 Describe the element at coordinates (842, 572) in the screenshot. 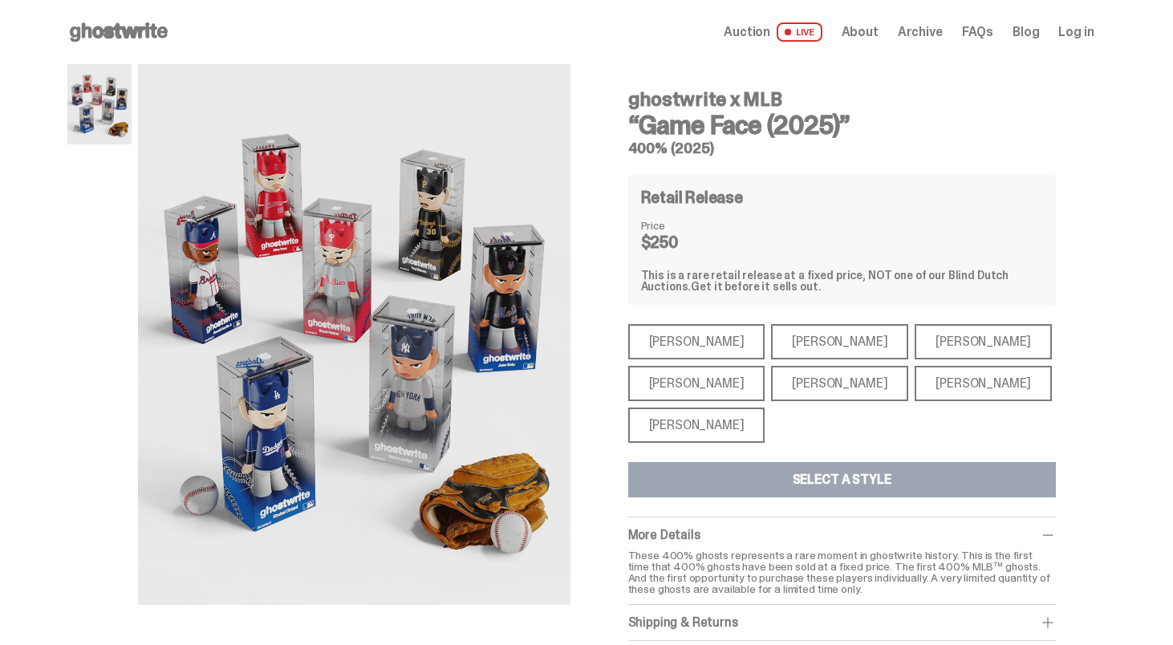

I see `p: These 400% ghosts represents a rare moment in ghostwrite history. This is the first time that 400...` at that location.